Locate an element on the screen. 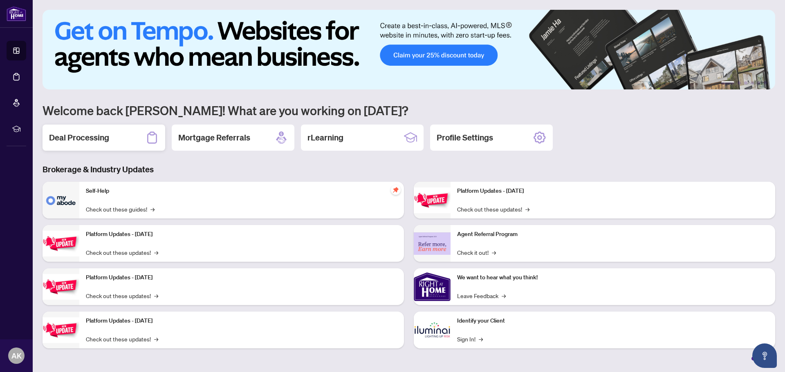  h3: Brokerage & Industry Updates is located at coordinates (409, 170).